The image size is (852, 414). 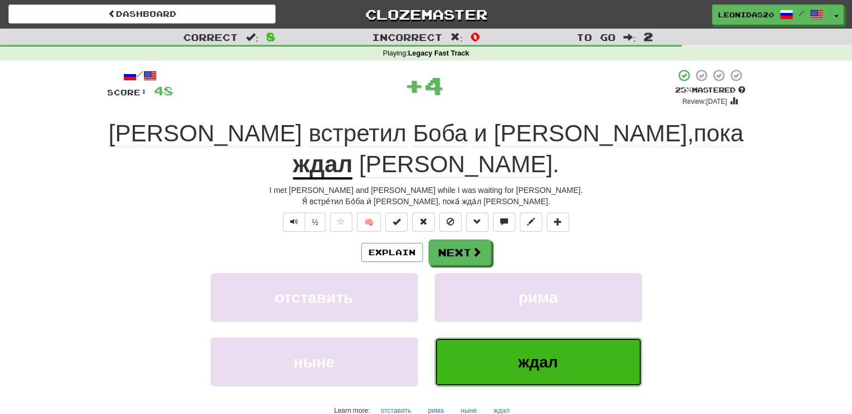 I want to click on strong: Legacy Fast Track, so click(x=438, y=53).